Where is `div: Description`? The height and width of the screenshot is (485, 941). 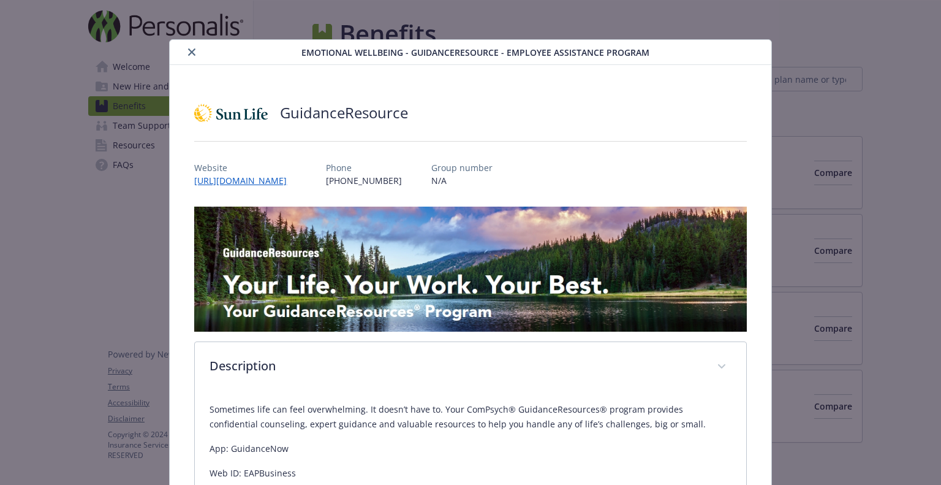
div: Description is located at coordinates (470, 367).